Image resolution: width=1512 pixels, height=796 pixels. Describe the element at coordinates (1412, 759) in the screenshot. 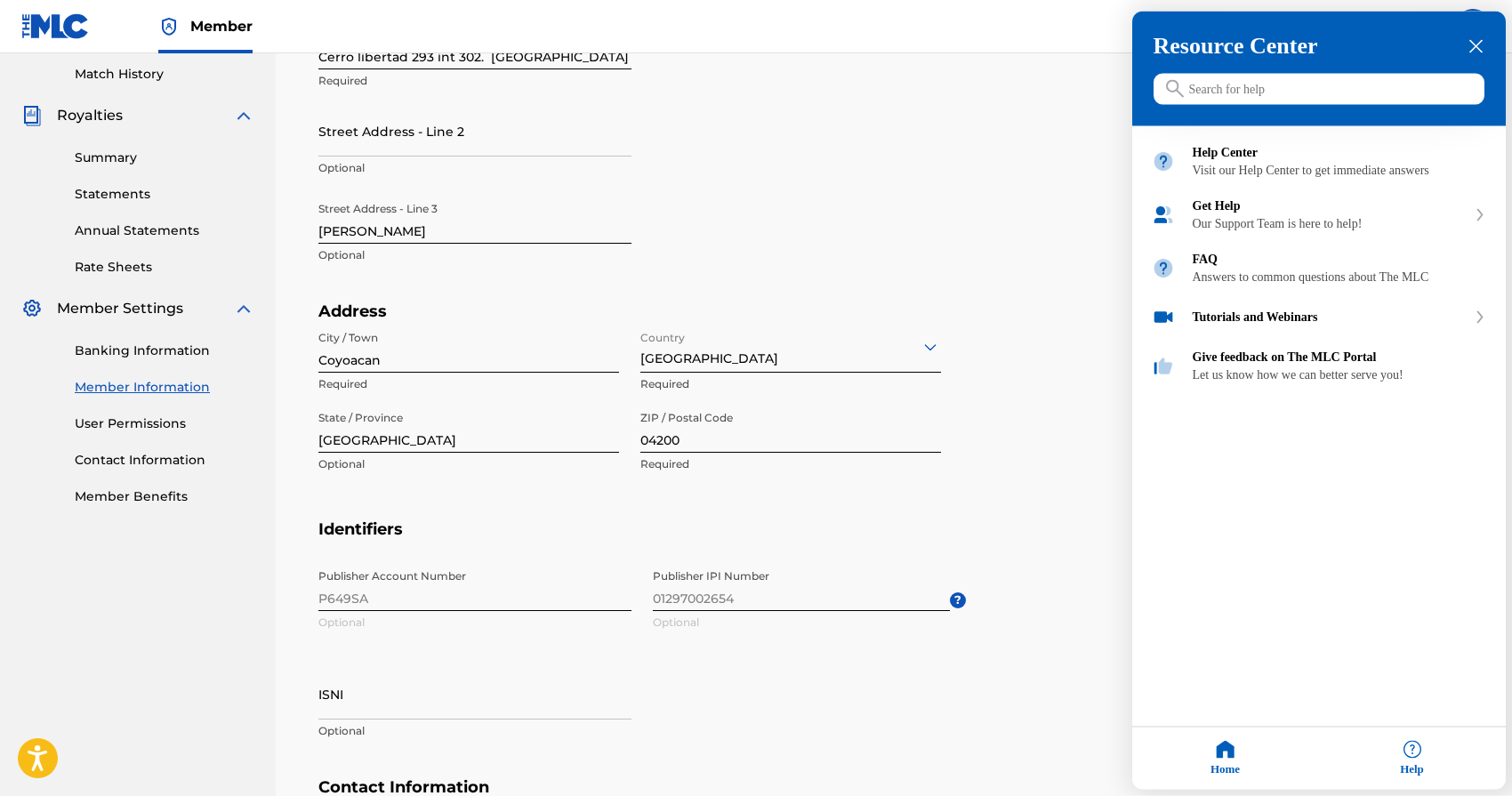

I see `div: Help` at that location.